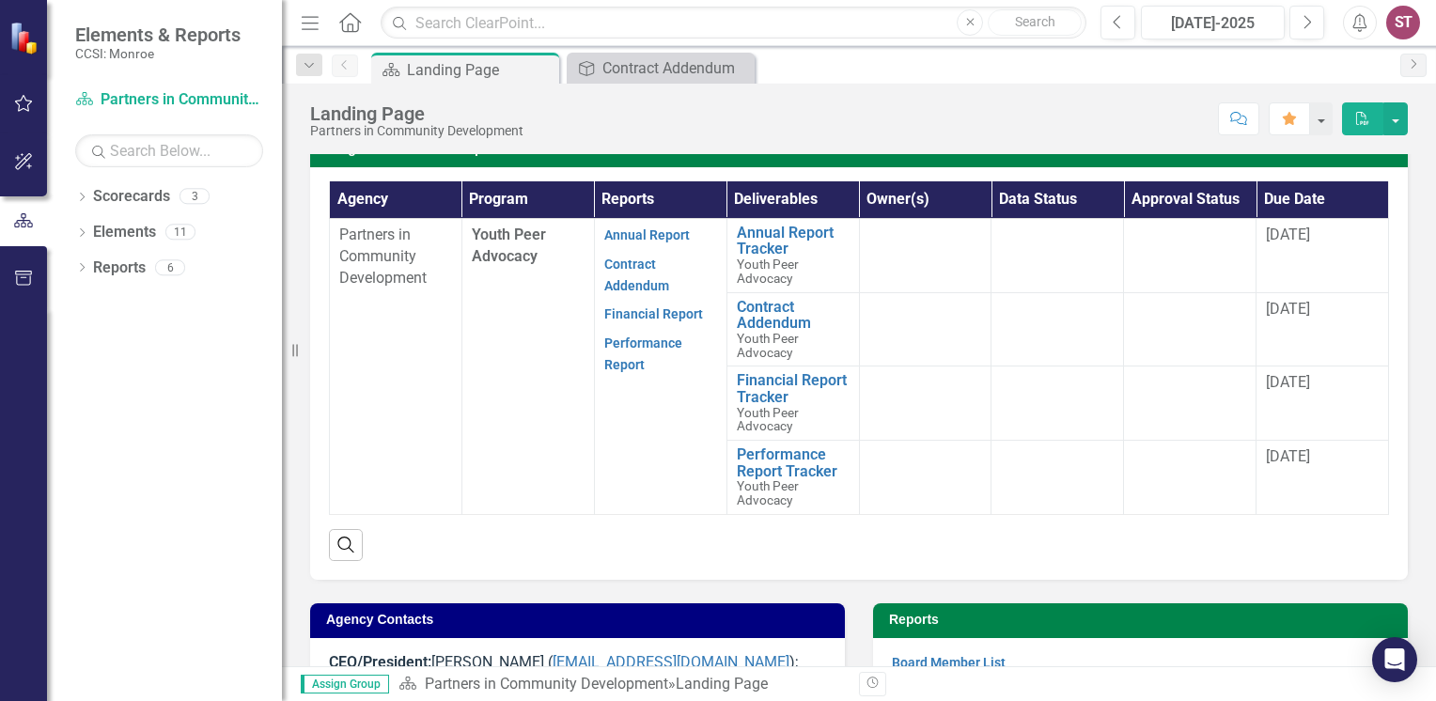 This screenshot has width=1436, height=701. I want to click on span: Elements & Reports, so click(158, 35).